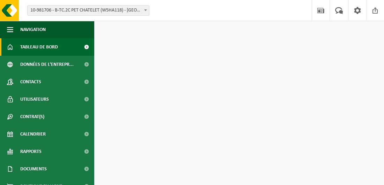 This screenshot has width=384, height=185. What do you see at coordinates (35, 99) in the screenshot?
I see `span: Utilisateurs` at bounding box center [35, 99].